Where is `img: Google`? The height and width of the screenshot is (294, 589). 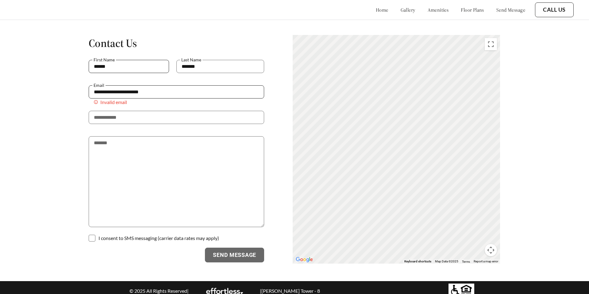
img: Google is located at coordinates (304, 259).